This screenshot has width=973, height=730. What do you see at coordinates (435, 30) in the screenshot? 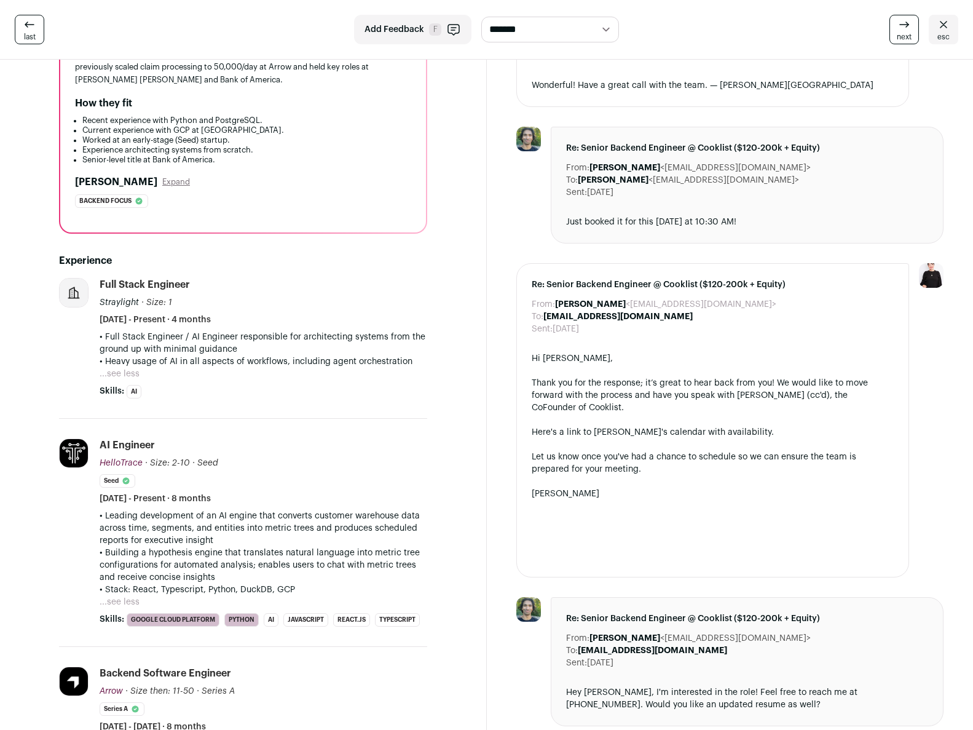
I see `span: F` at bounding box center [435, 30].